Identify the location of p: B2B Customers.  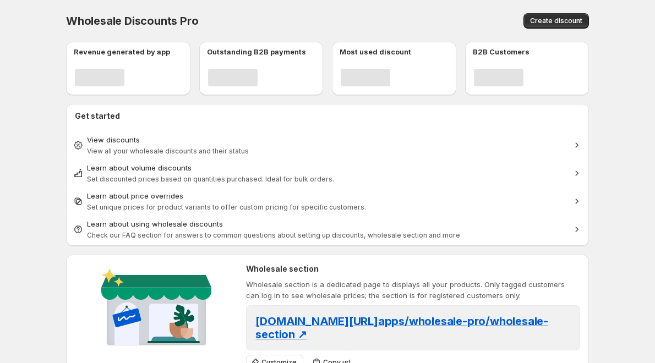
(501, 52).